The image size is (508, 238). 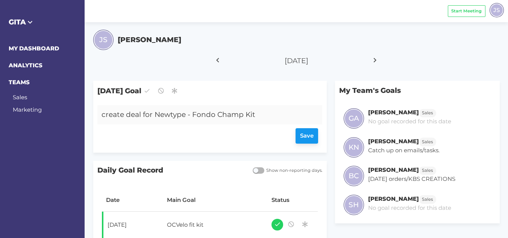 What do you see at coordinates (211, 226) in the screenshot?
I see `div: OCVelo fit kit` at bounding box center [211, 226].